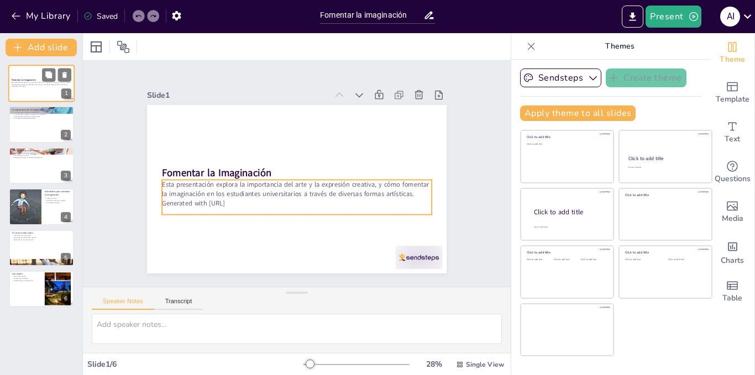  What do you see at coordinates (732, 172) in the screenshot?
I see `div: Get real-time input from your audience` at bounding box center [732, 172].